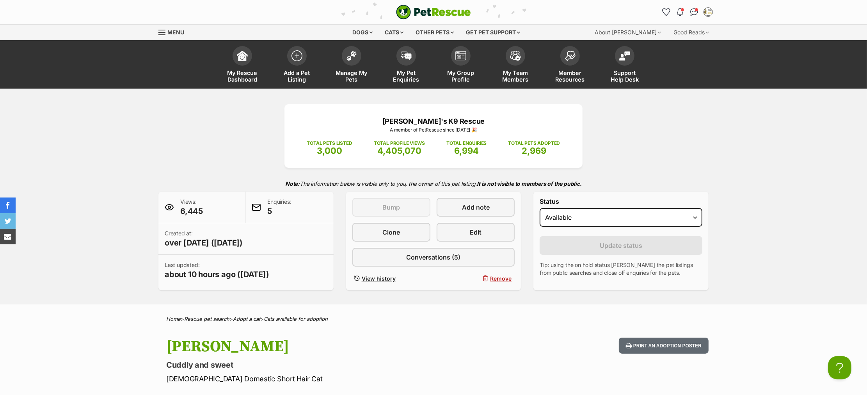 The width and height of the screenshot is (867, 395). I want to click on img: team-members-icon-5396bd8760b3fe7c0b43da4ab00e1e3bb1a5d9ba89233759b79545d2d3fc5d0d.svg, so click(516, 56).